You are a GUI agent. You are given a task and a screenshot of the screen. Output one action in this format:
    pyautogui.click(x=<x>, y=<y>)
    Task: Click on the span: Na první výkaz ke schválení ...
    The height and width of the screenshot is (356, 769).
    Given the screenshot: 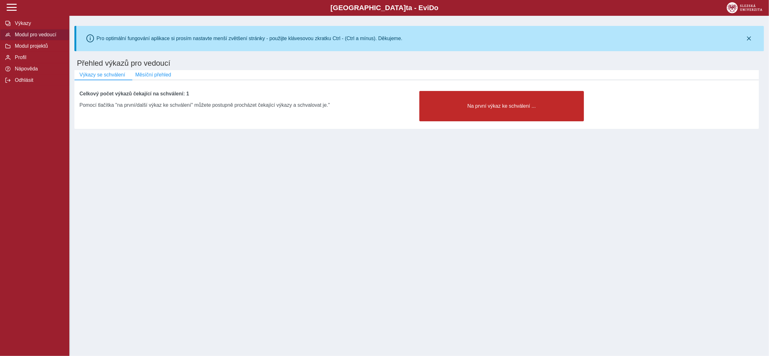 What is the action you would take?
    pyautogui.click(x=502, y=106)
    